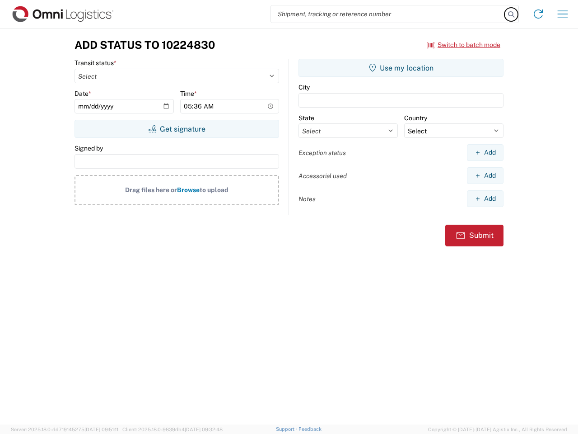 This screenshot has width=578, height=434. What do you see at coordinates (188, 190) in the screenshot?
I see `span: Browse` at bounding box center [188, 190].